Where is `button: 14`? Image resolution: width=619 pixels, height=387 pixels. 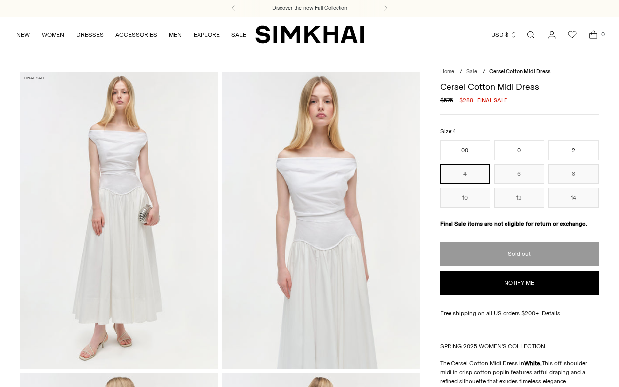 button: 14 is located at coordinates (573, 198).